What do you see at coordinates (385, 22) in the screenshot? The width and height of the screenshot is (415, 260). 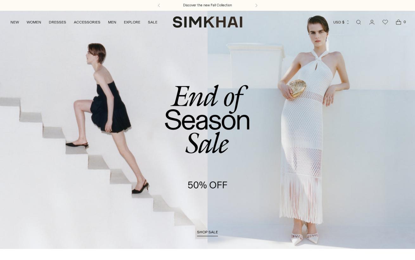 I see `a: Wishlist` at bounding box center [385, 22].